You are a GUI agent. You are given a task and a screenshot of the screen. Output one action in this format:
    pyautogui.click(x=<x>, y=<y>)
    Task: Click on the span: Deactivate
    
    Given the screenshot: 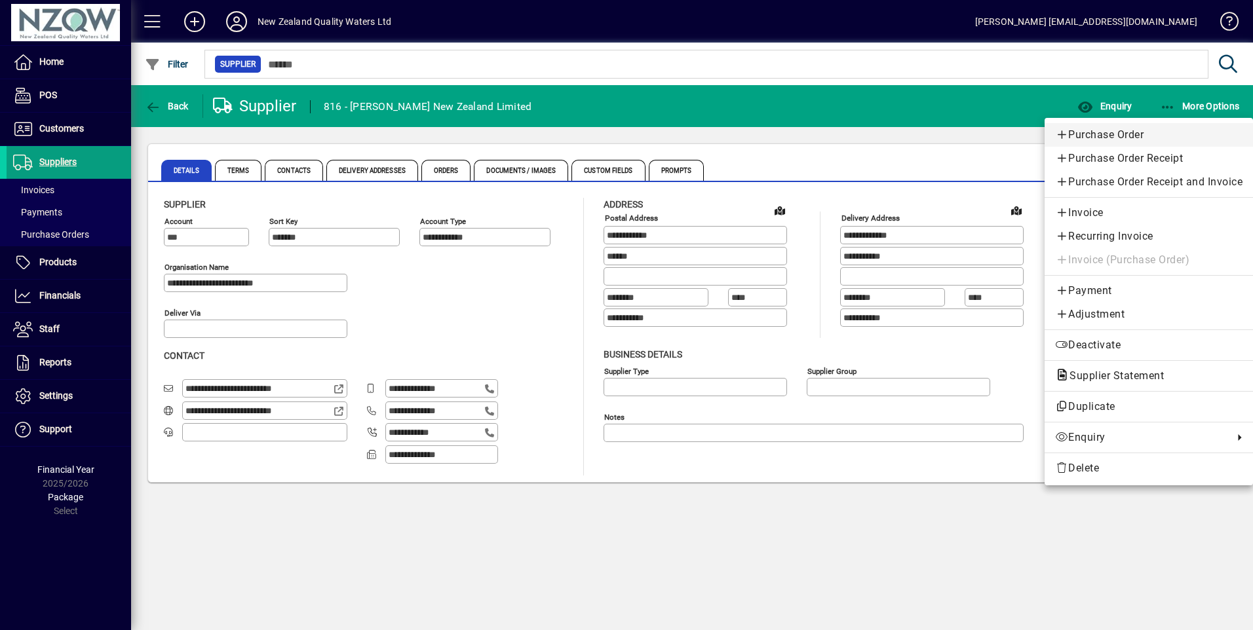 What is the action you would take?
    pyautogui.click(x=1149, y=345)
    